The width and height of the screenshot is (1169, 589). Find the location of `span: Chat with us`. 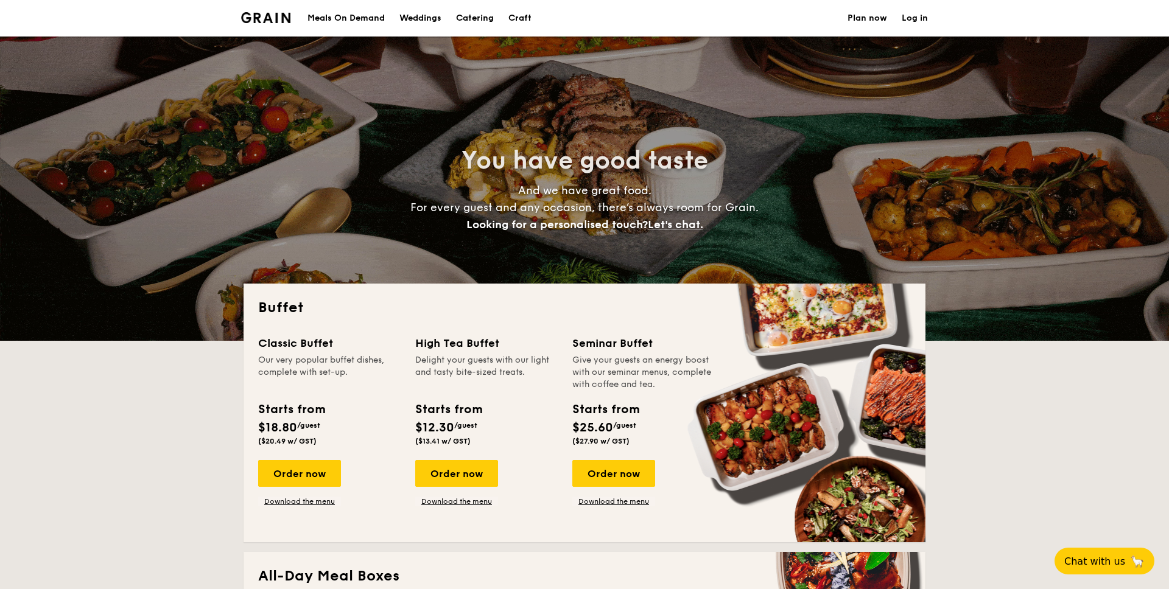

span: Chat with us is located at coordinates (1094, 561).